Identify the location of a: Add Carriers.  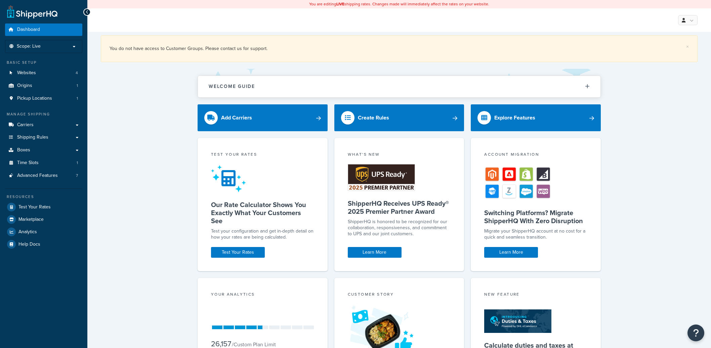
(262, 118).